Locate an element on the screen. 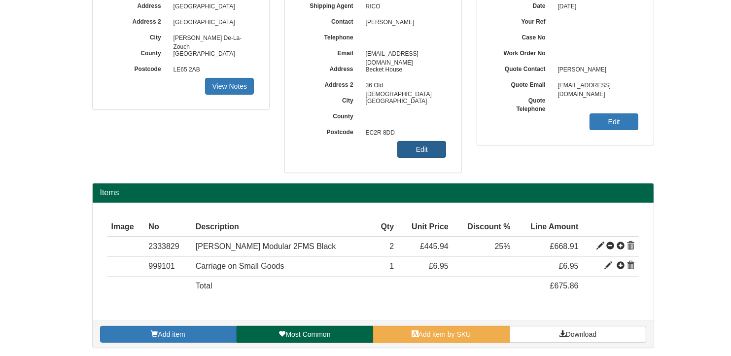 The width and height of the screenshot is (731, 356). th: No is located at coordinates (168, 227).